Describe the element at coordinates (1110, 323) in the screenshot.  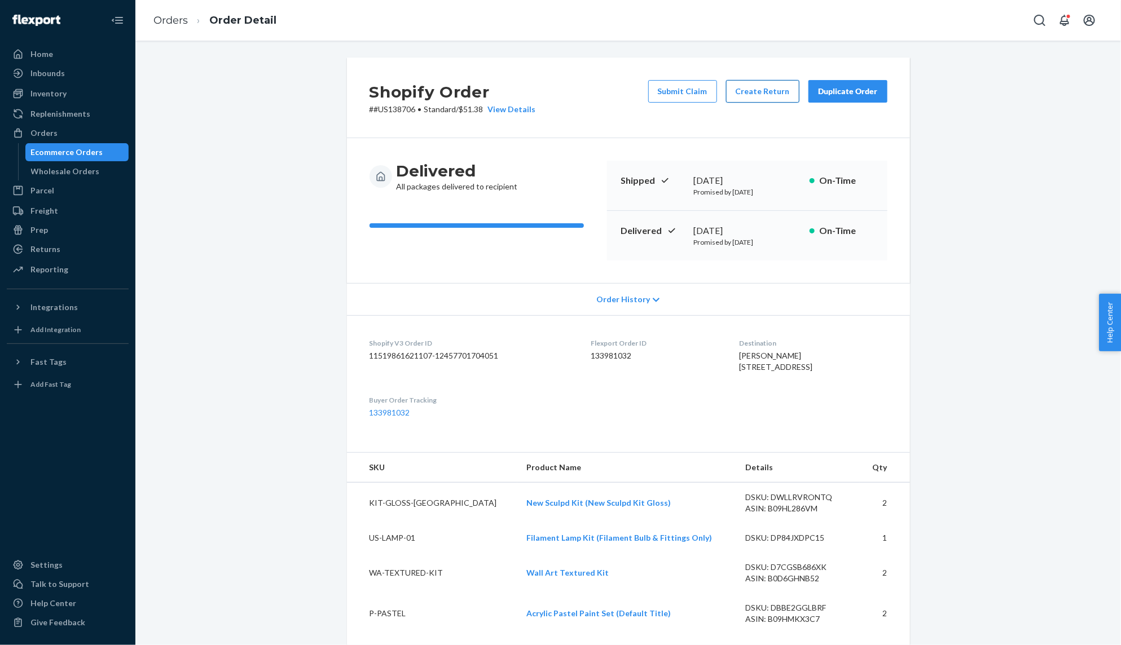
I see `button: Help Center` at that location.